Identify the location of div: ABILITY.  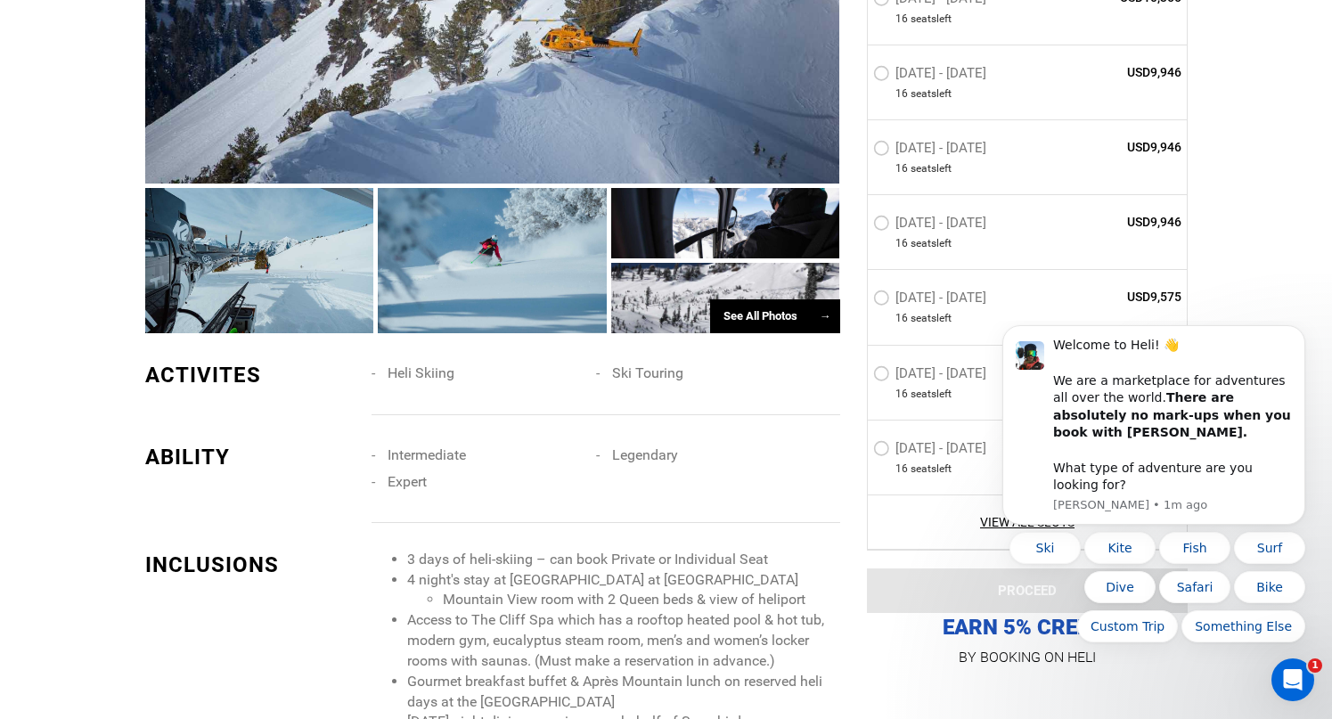
(252, 457).